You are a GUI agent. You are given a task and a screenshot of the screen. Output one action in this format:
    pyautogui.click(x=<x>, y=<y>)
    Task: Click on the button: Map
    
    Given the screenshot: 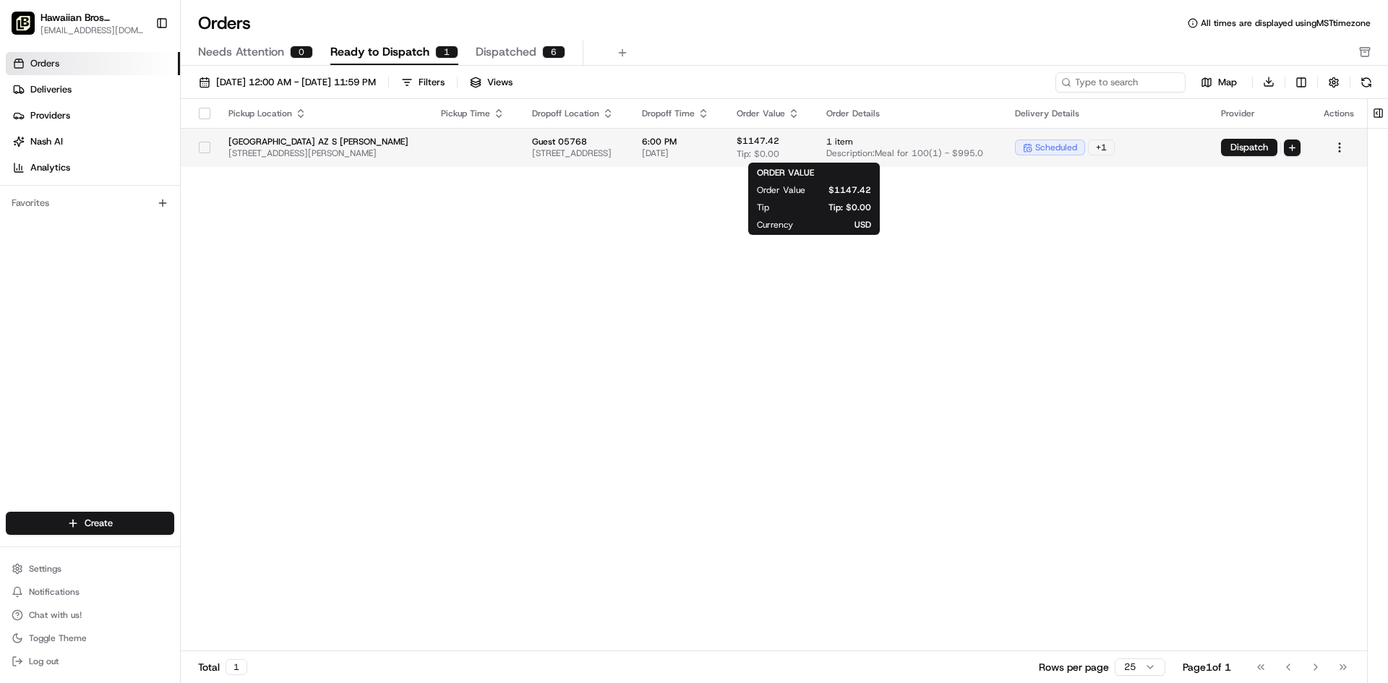 What is the action you would take?
    pyautogui.click(x=1219, y=82)
    